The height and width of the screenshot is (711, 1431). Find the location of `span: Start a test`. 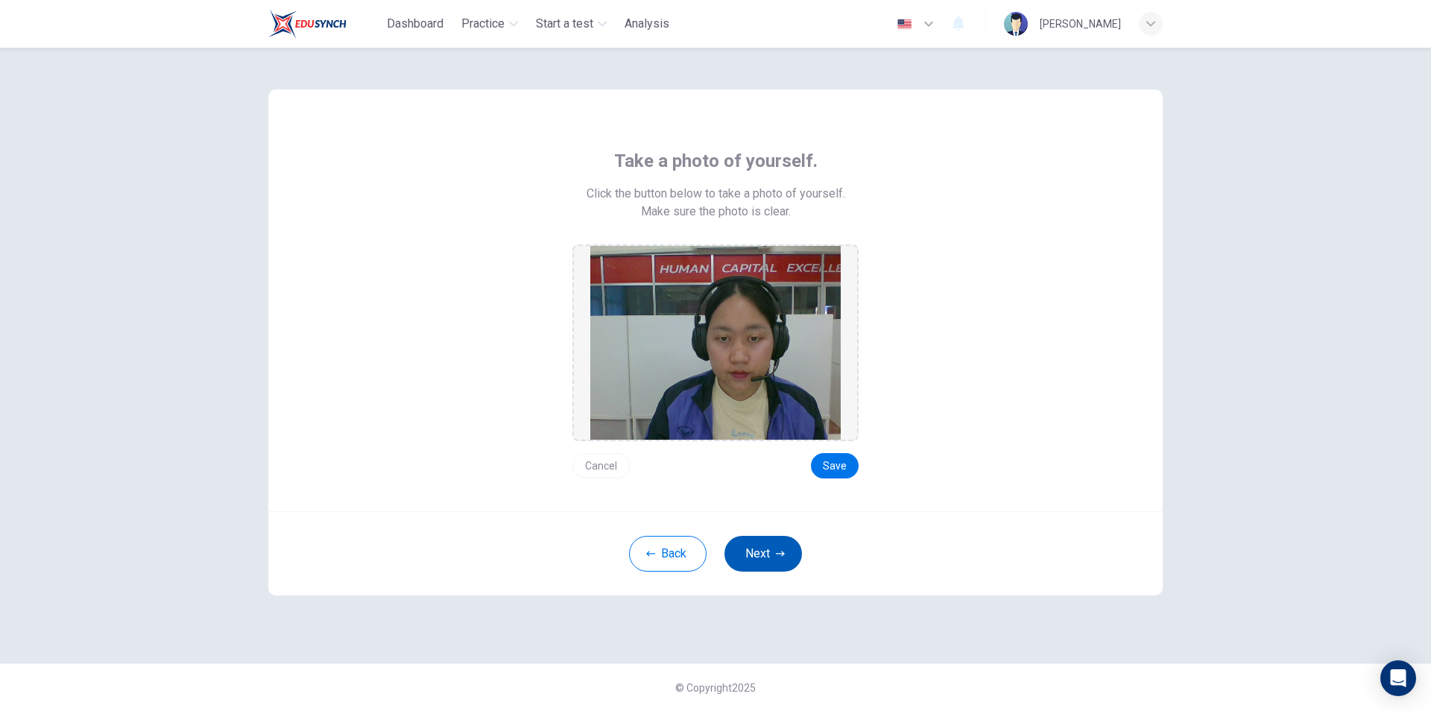

span: Start a test is located at coordinates (564, 24).